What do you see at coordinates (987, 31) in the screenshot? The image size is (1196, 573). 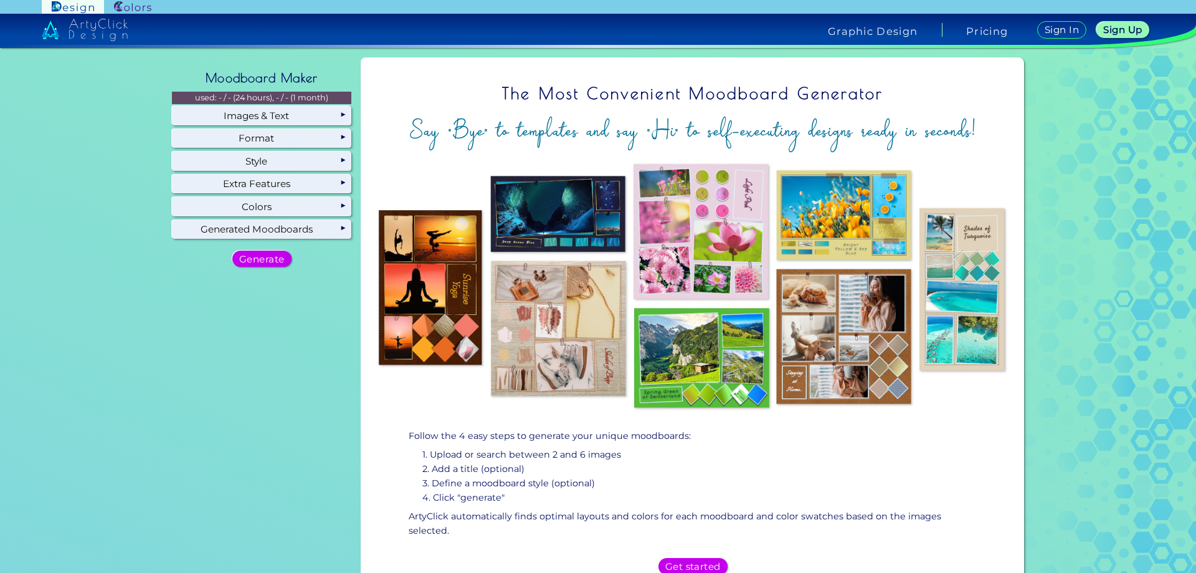 I see `a: Pricing` at bounding box center [987, 31].